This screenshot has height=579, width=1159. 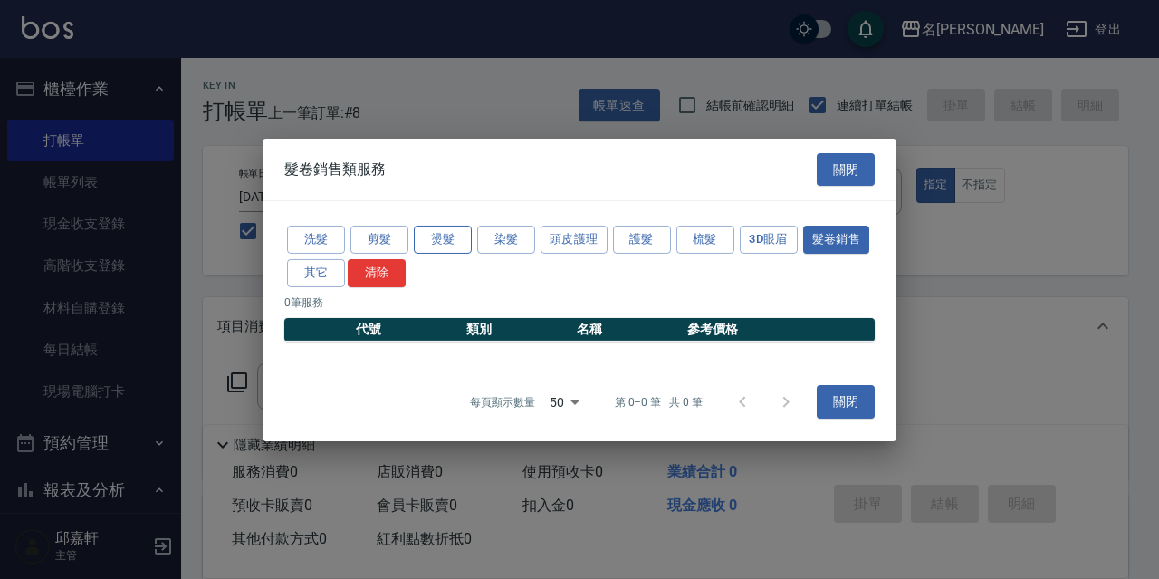 I want to click on button: 染髮, so click(x=506, y=239).